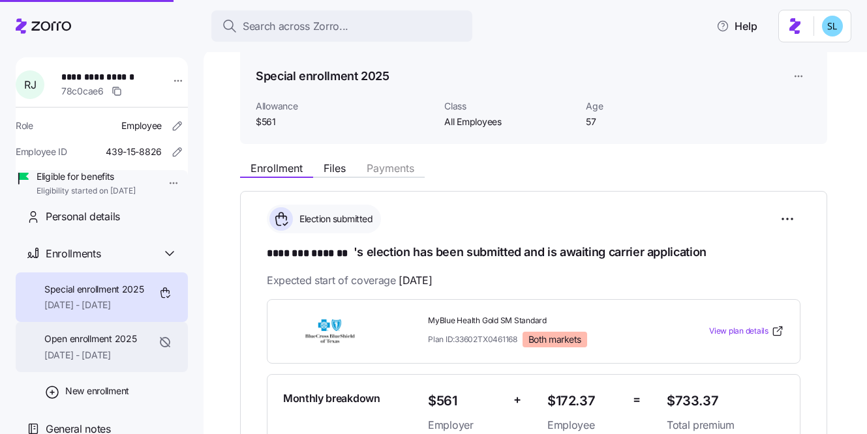  I want to click on span: Total premium, so click(725, 425).